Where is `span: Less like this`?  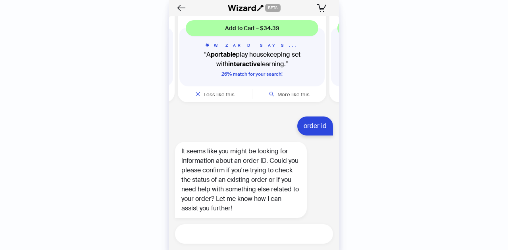
span: Less like this is located at coordinates (219, 94).